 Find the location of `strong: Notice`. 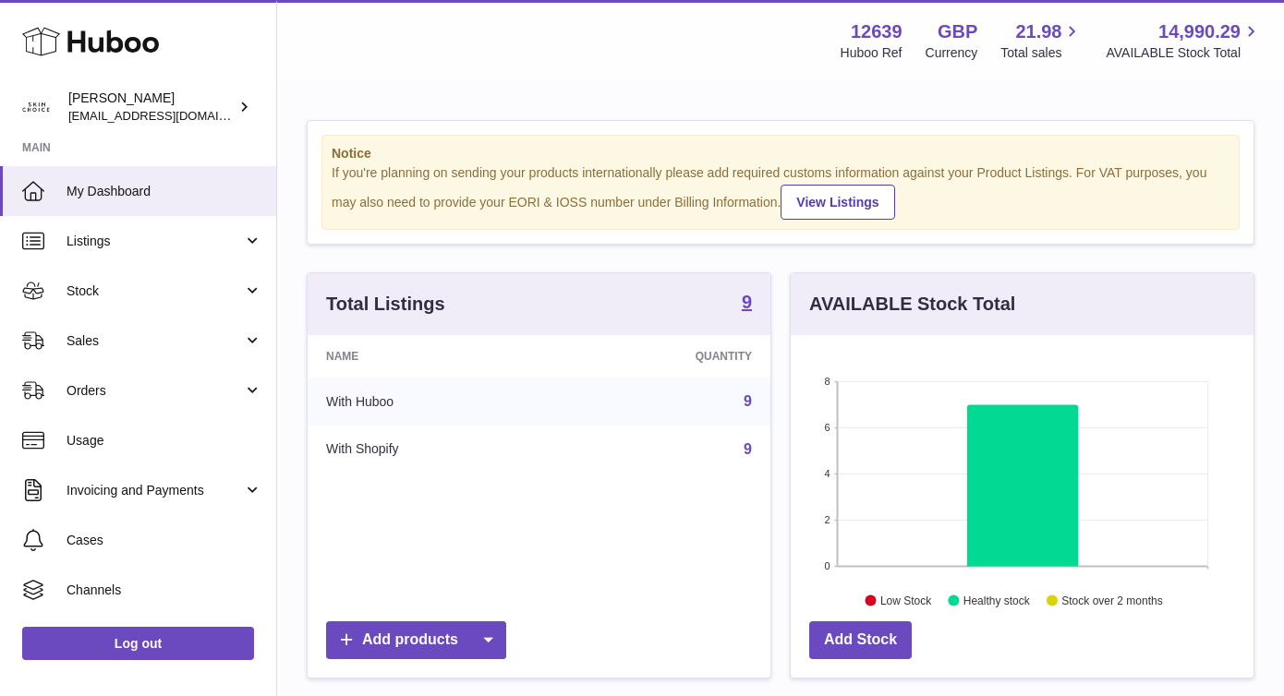

strong: Notice is located at coordinates (780, 153).